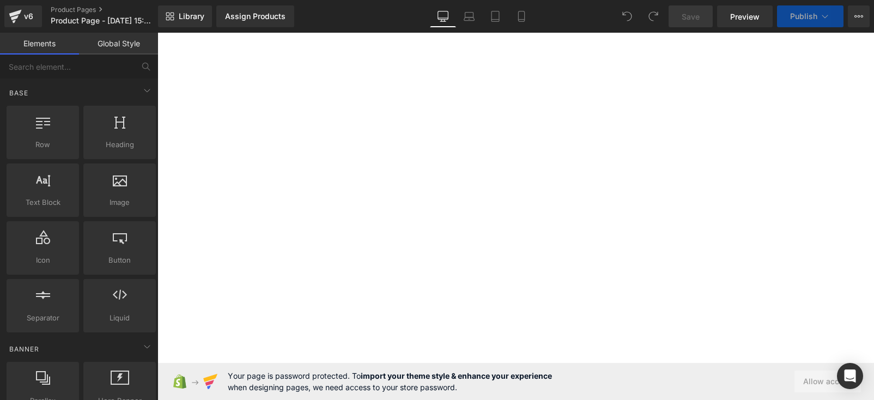 The image size is (874, 400). I want to click on a: Global Style, so click(118, 44).